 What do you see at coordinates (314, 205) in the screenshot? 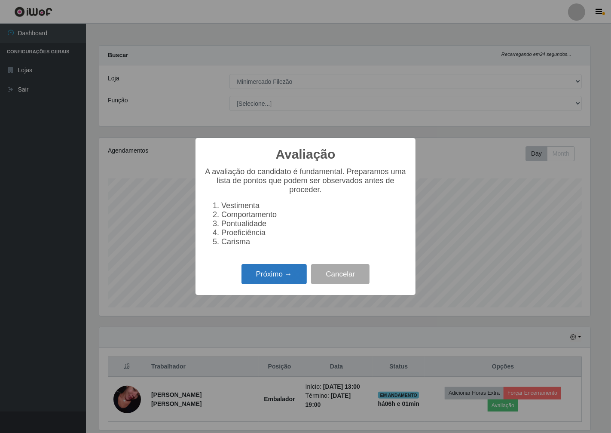
I see `li: Vestimenta` at bounding box center [314, 205].